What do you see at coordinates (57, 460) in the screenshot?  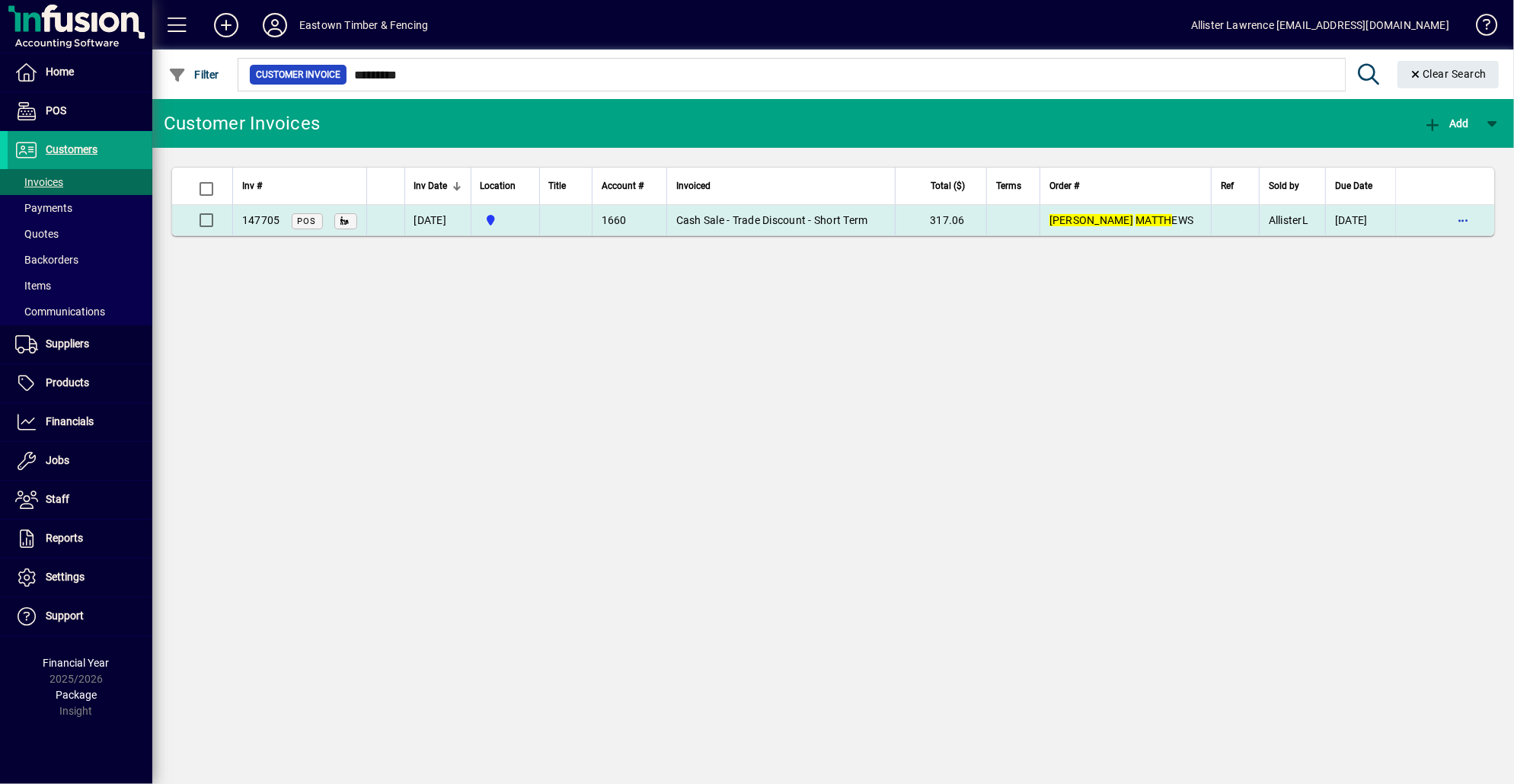 I see `span: Jobs` at bounding box center [57, 460].